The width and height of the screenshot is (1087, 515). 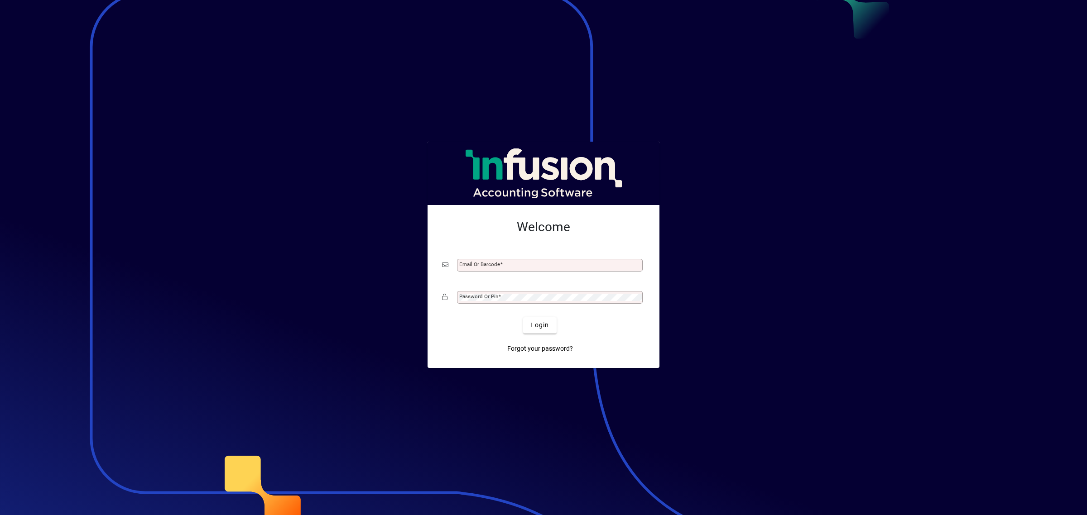 What do you see at coordinates (540, 349) in the screenshot?
I see `span: Forgot your password?` at bounding box center [540, 349].